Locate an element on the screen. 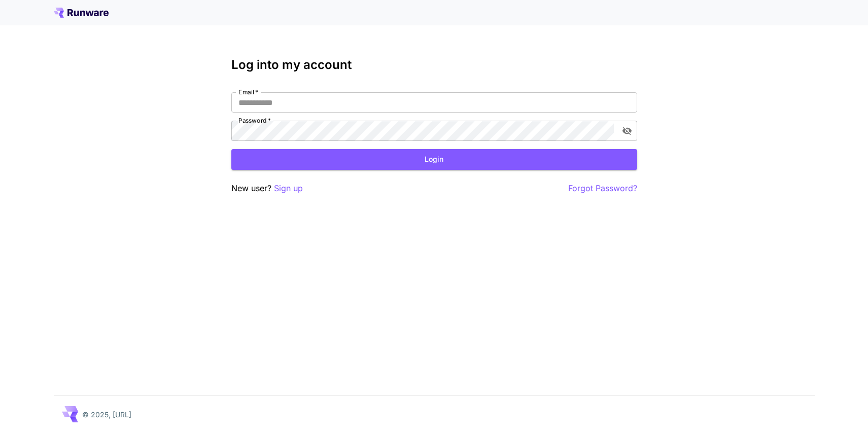 The height and width of the screenshot is (433, 868). button: Login is located at coordinates (434, 159).